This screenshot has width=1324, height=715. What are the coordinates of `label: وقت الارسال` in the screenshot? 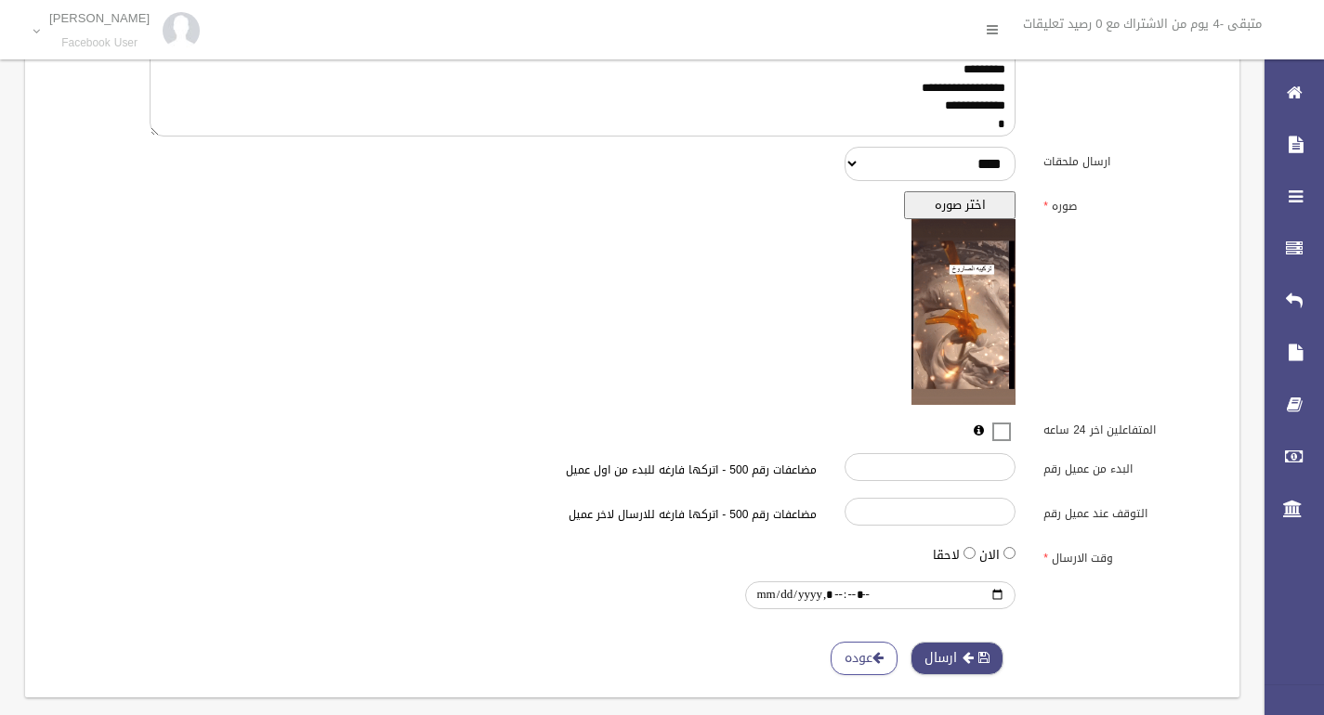 It's located at (1128, 556).